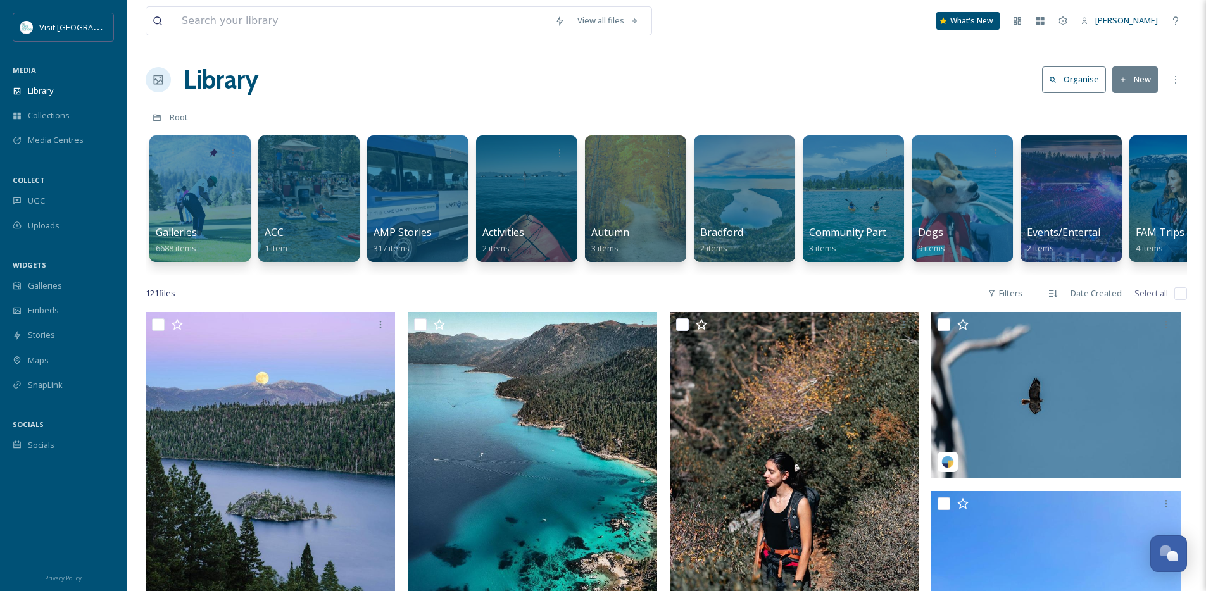 The width and height of the screenshot is (1206, 591). Describe the element at coordinates (1149, 248) in the screenshot. I see `span: 4 items` at that location.